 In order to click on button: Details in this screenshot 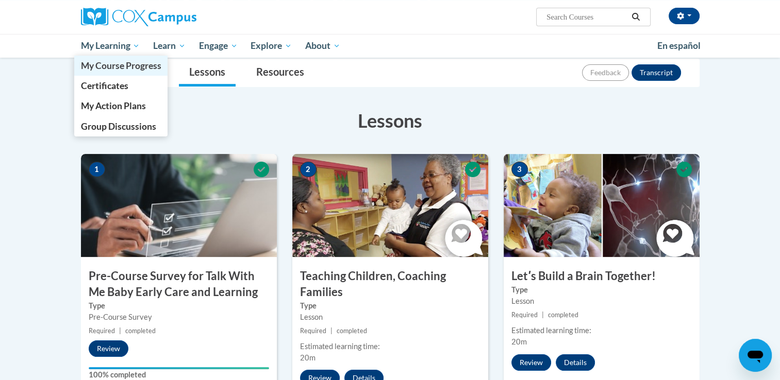, I will do `click(575, 363)`.